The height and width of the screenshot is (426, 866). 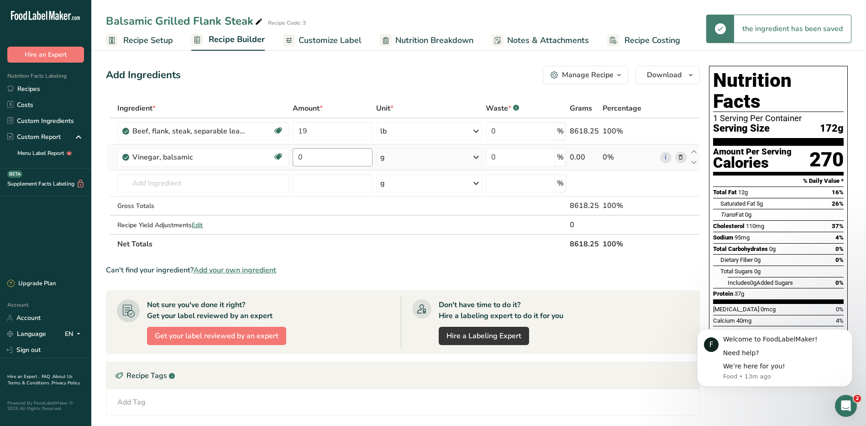 I want to click on div: Manage Recipe, so click(x=588, y=75).